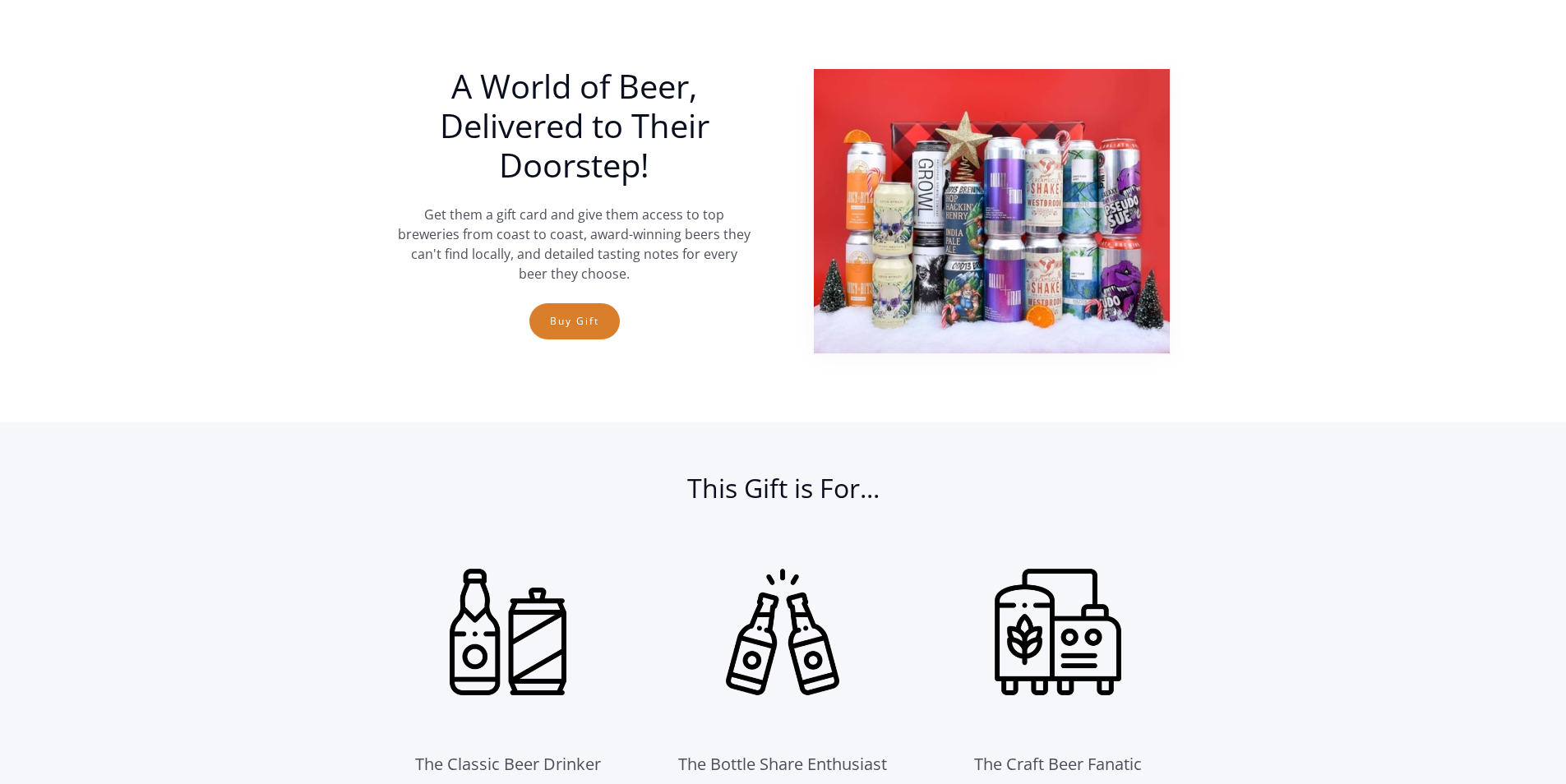 This screenshot has width=1566, height=784. What do you see at coordinates (1058, 765) in the screenshot?
I see `div: The Craft Beer Fanatic` at bounding box center [1058, 765].